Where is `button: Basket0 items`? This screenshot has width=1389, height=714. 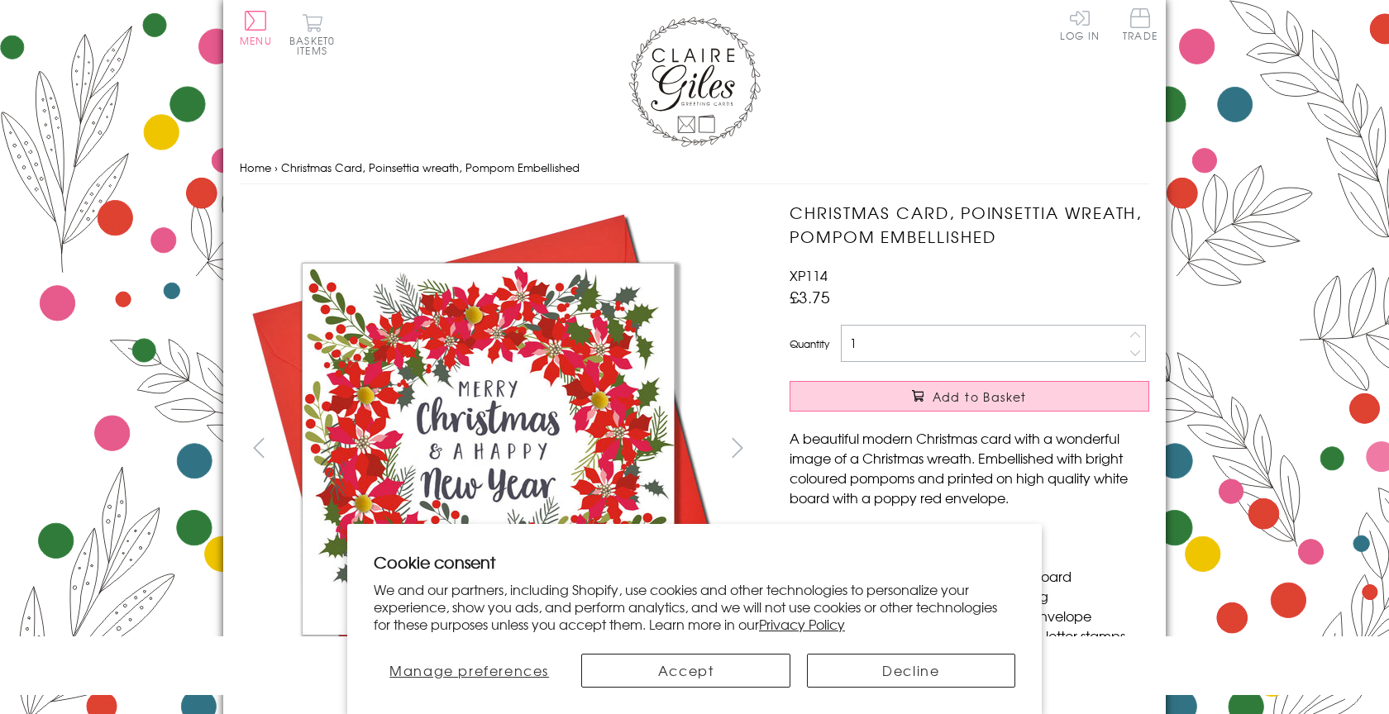
button: Basket0 items is located at coordinates (312, 34).